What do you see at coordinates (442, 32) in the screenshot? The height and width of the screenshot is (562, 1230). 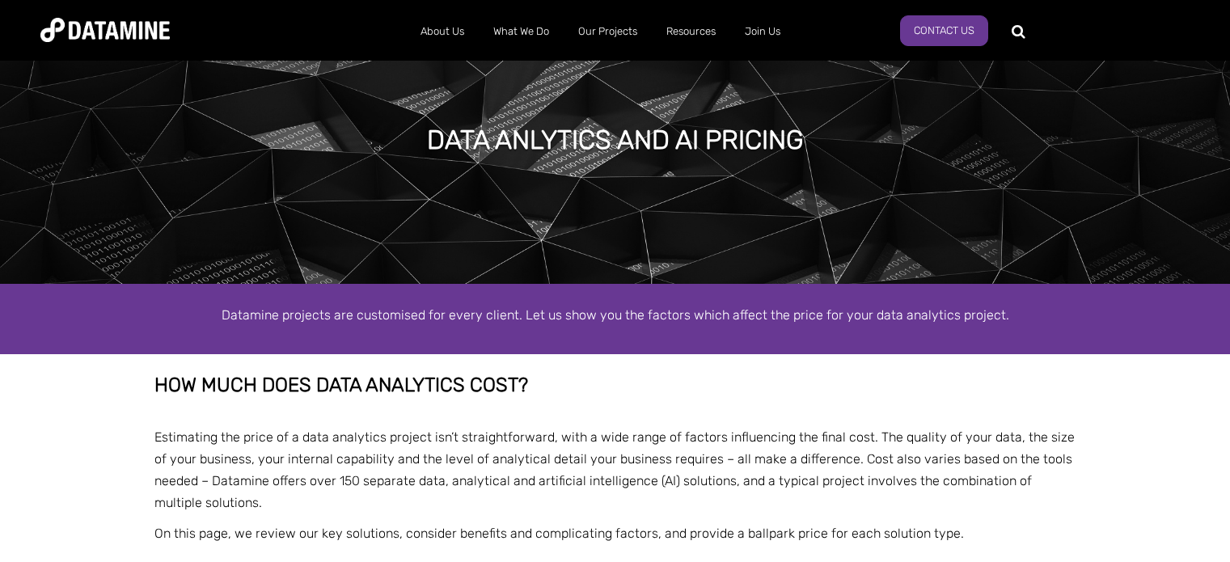 I see `a: About Us` at bounding box center [442, 32].